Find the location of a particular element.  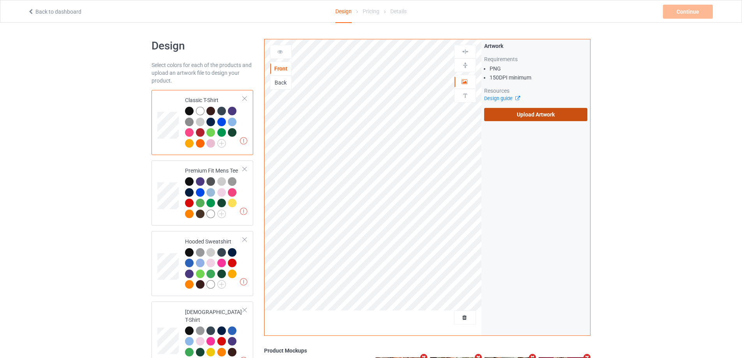

div: Design is located at coordinates (344, 12).